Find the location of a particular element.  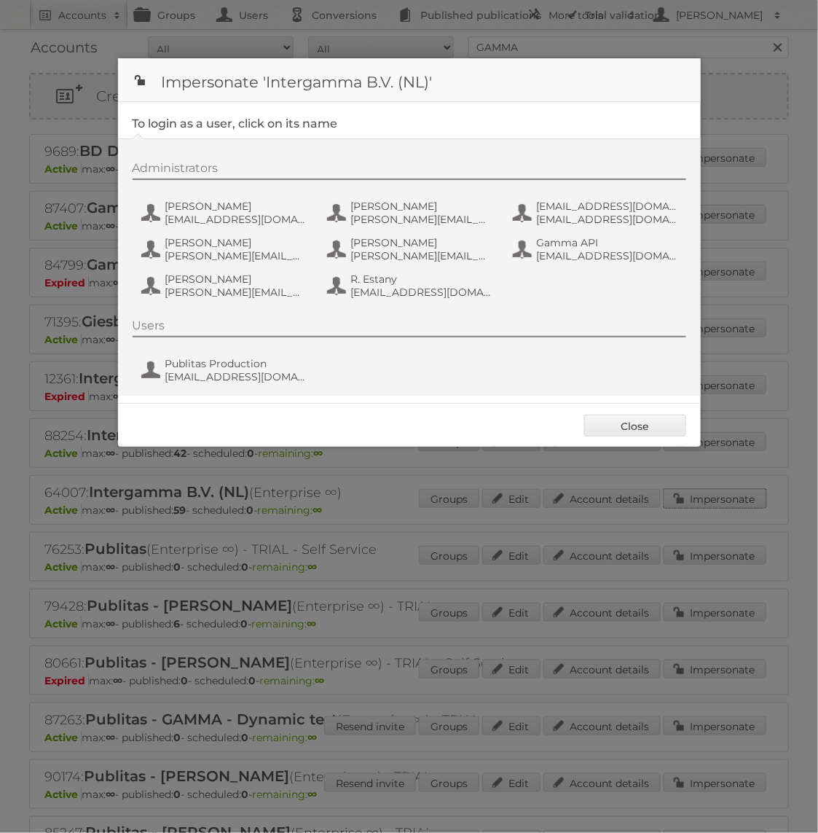

span: Gamma API is located at coordinates (608, 243).